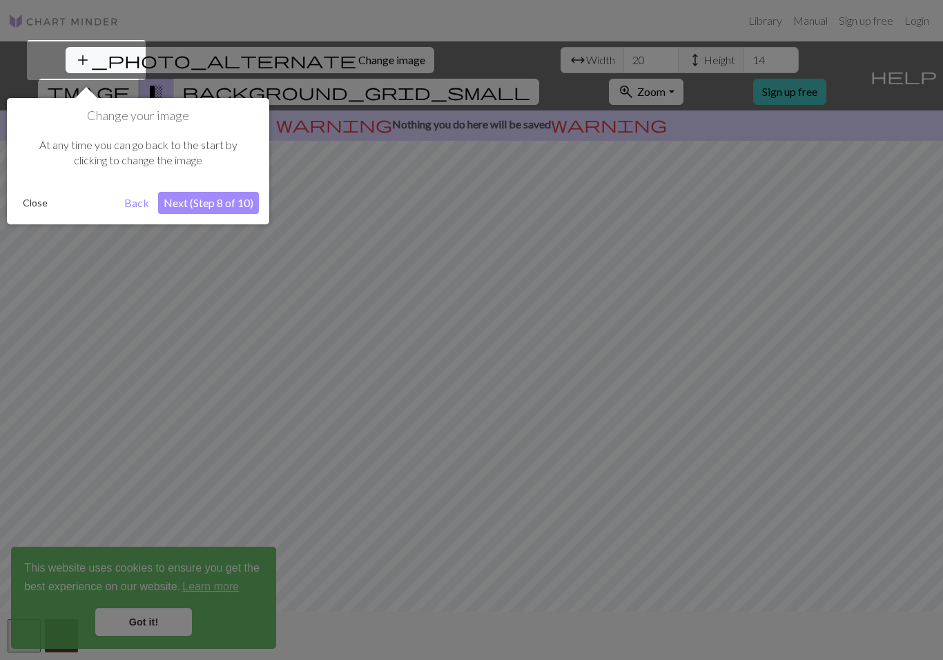  Describe the element at coordinates (138, 116) in the screenshot. I see `h1: Change your image` at that location.